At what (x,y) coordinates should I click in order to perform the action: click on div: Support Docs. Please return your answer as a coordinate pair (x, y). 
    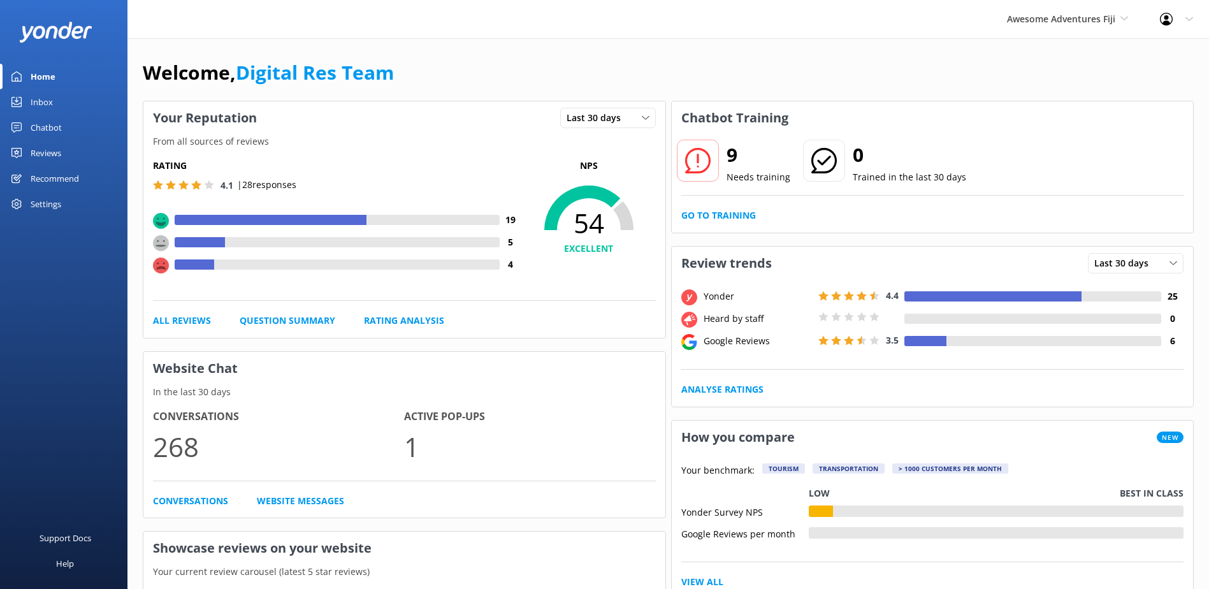
    Looking at the image, I should click on (65, 538).